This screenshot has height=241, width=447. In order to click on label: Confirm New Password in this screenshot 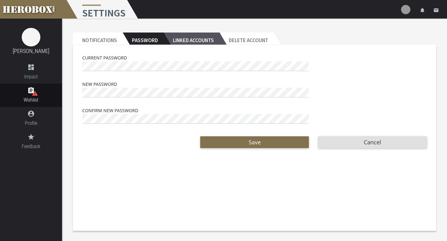, I will do `click(110, 110)`.